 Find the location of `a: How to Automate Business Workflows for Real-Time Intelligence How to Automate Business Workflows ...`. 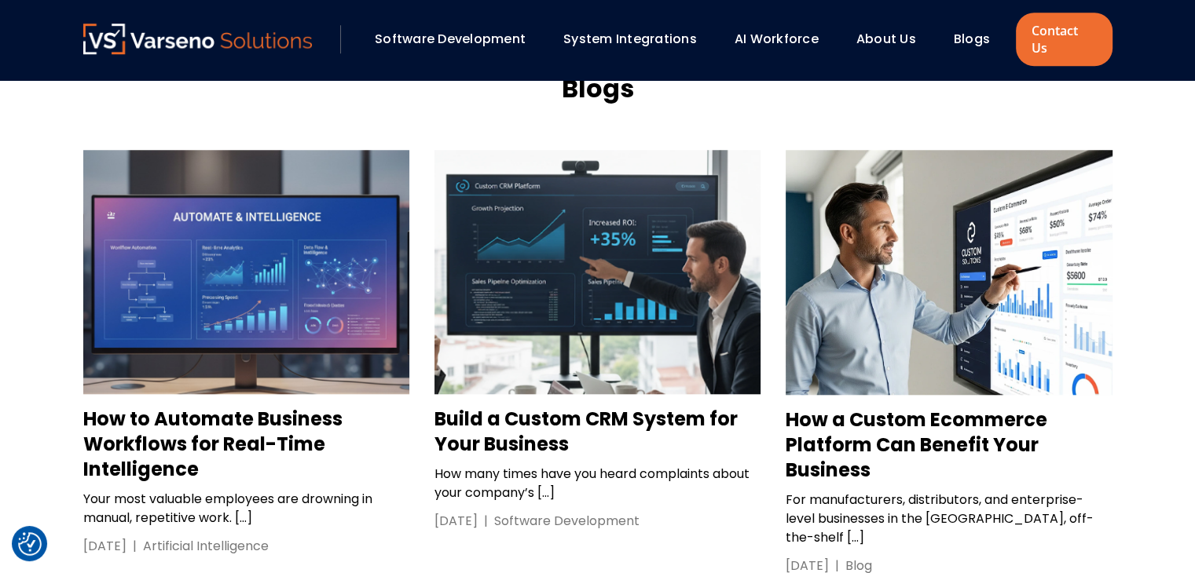

a: How to Automate Business Workflows for Real-Time Intelligence How to Automate Business Workflows ... is located at coordinates (246, 353).